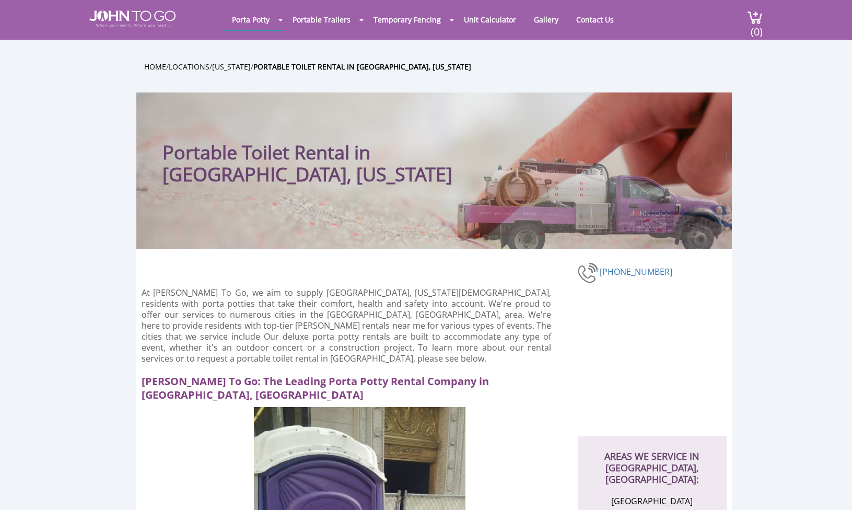 The width and height of the screenshot is (852, 510). Describe the element at coordinates (321, 19) in the screenshot. I see `a: Portable Trailers` at that location.